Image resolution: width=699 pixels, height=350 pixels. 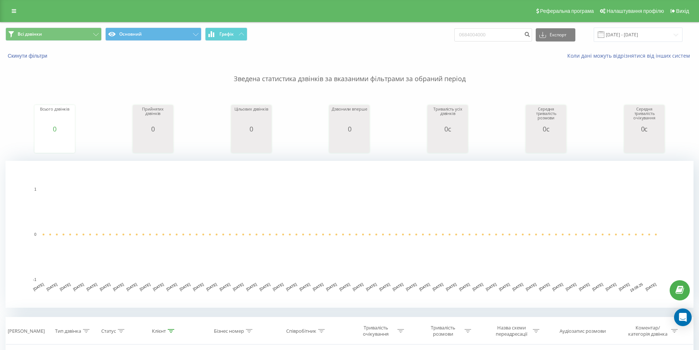 What do you see at coordinates (493, 35) in the screenshot?
I see `input: Пошук за номером` at bounding box center [493, 35].